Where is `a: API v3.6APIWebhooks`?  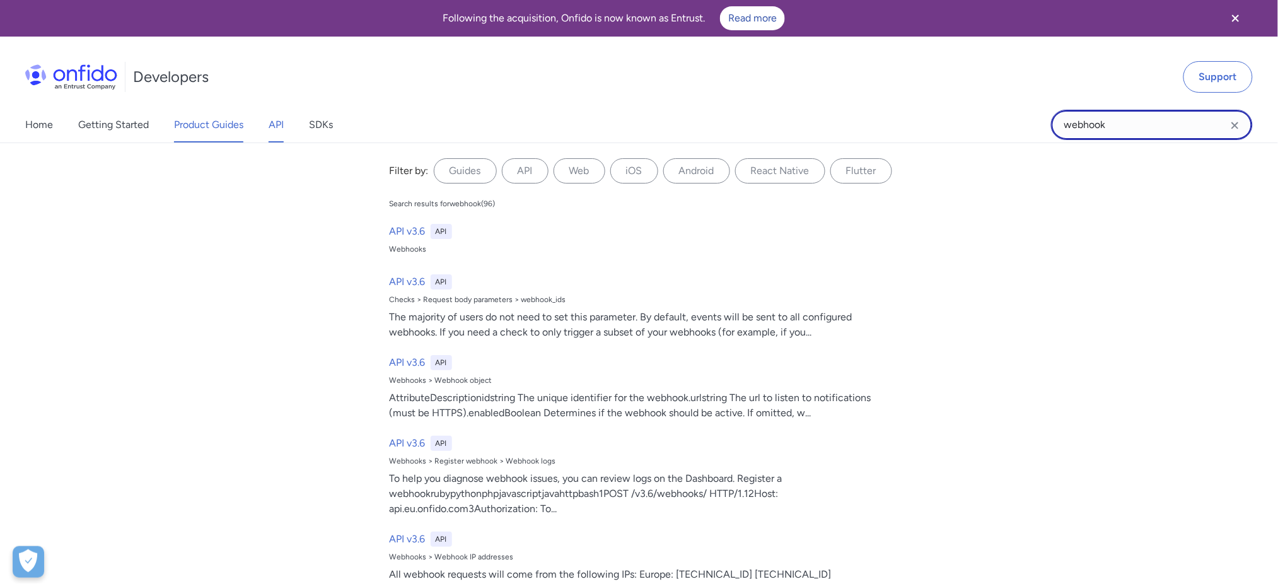 a: API v3.6APIWebhooks is located at coordinates (644, 241).